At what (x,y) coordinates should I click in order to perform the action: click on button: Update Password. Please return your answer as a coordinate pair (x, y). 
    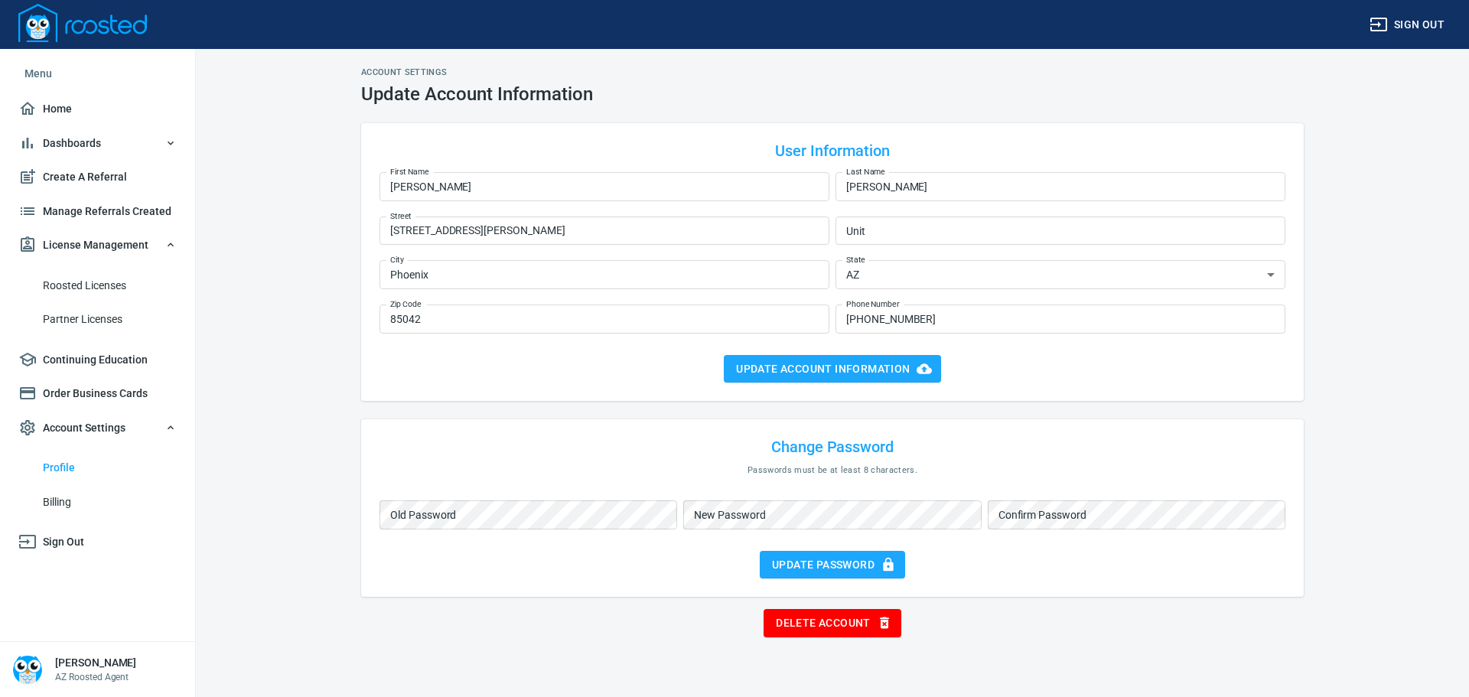
    Looking at the image, I should click on (832, 565).